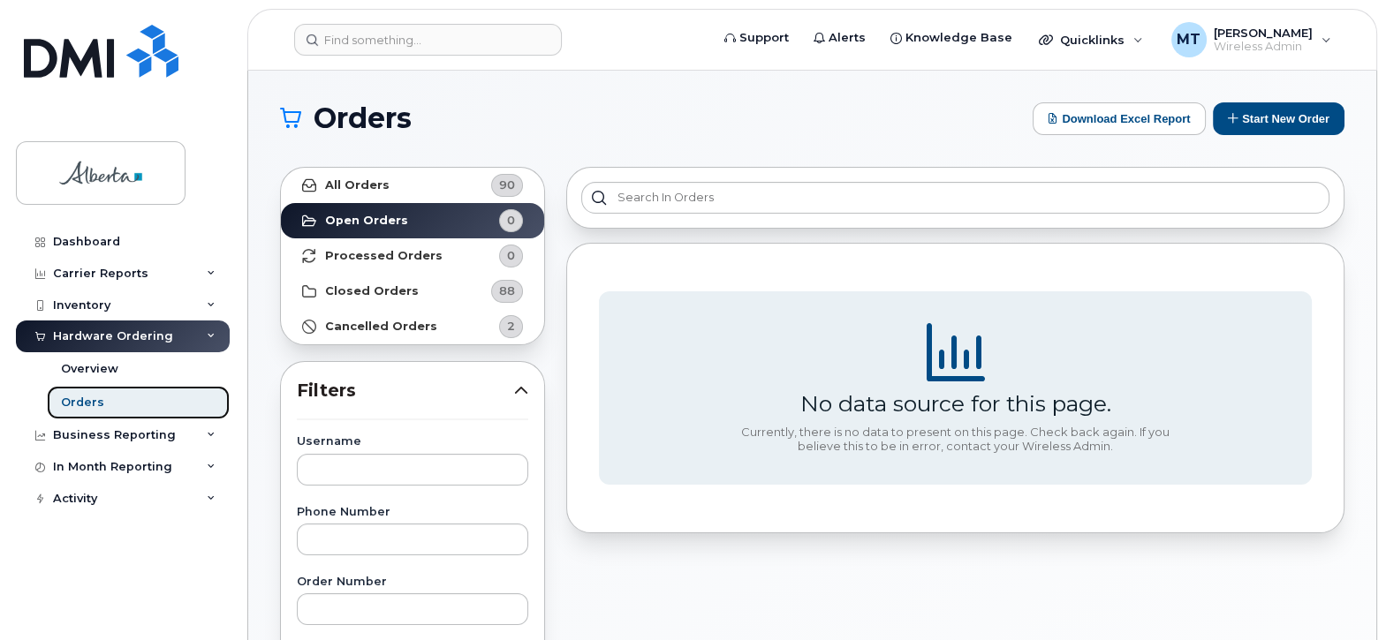 This screenshot has height=640, width=1386. What do you see at coordinates (1119, 118) in the screenshot?
I see `a: Download Excel Report` at bounding box center [1119, 118].